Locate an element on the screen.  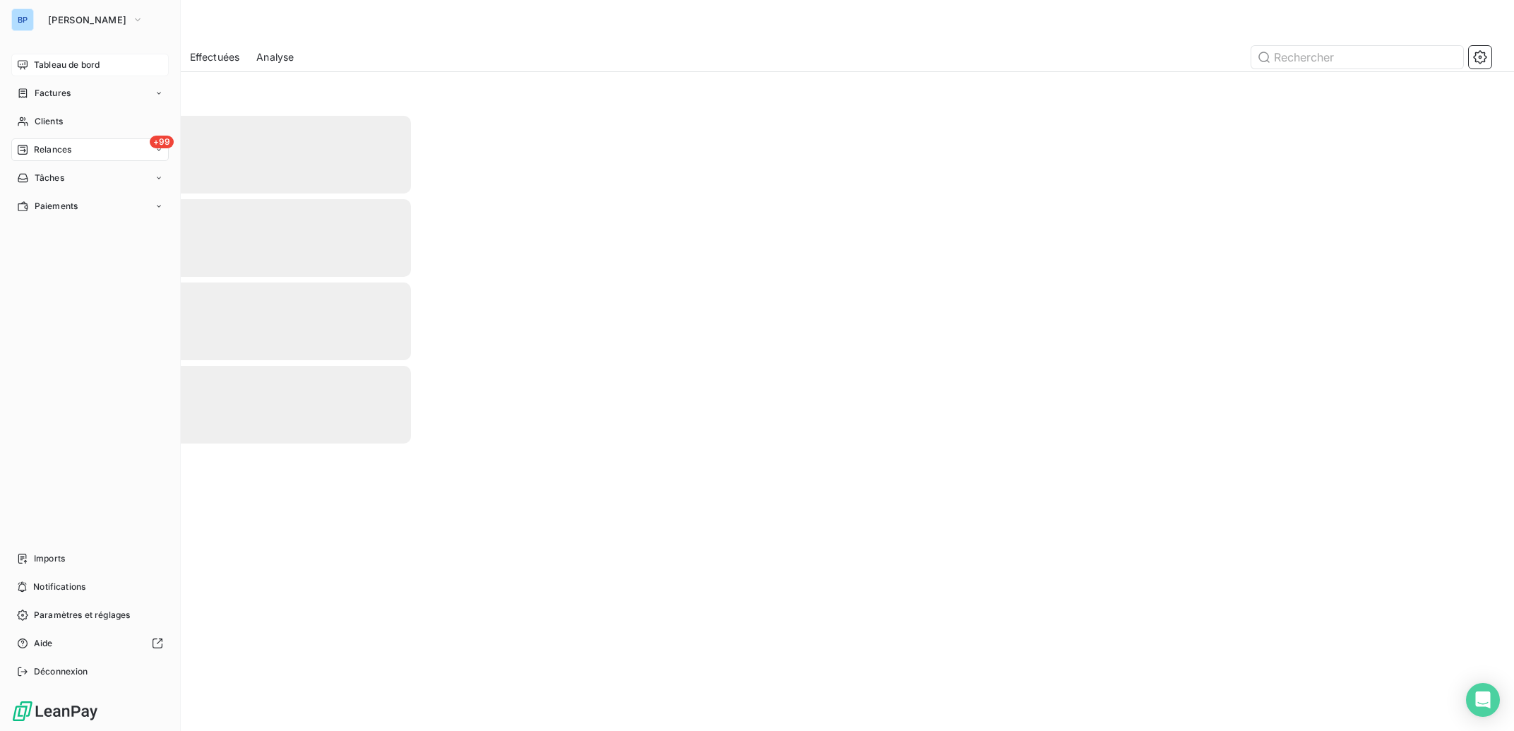
div: BP is located at coordinates (23, 20).